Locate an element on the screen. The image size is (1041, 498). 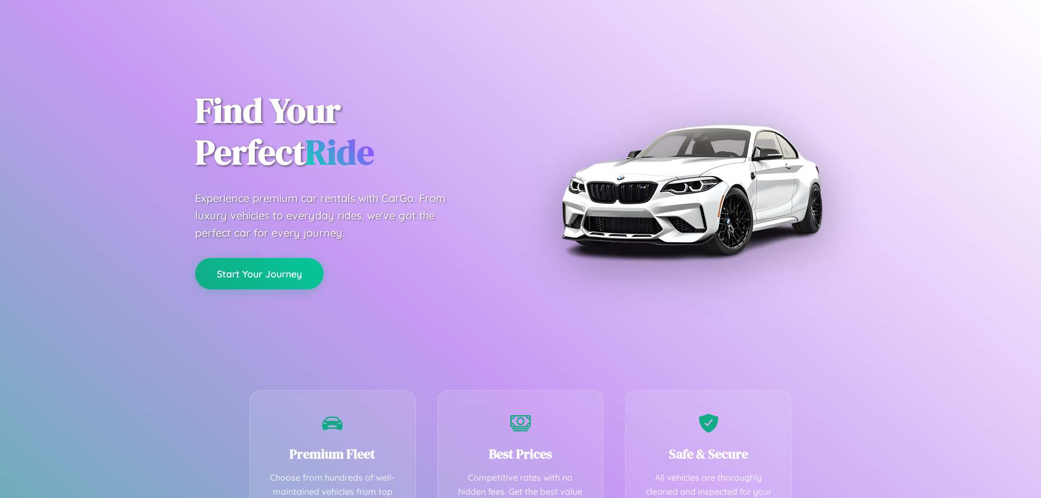
h3: Safe & Secure is located at coordinates (708, 454).